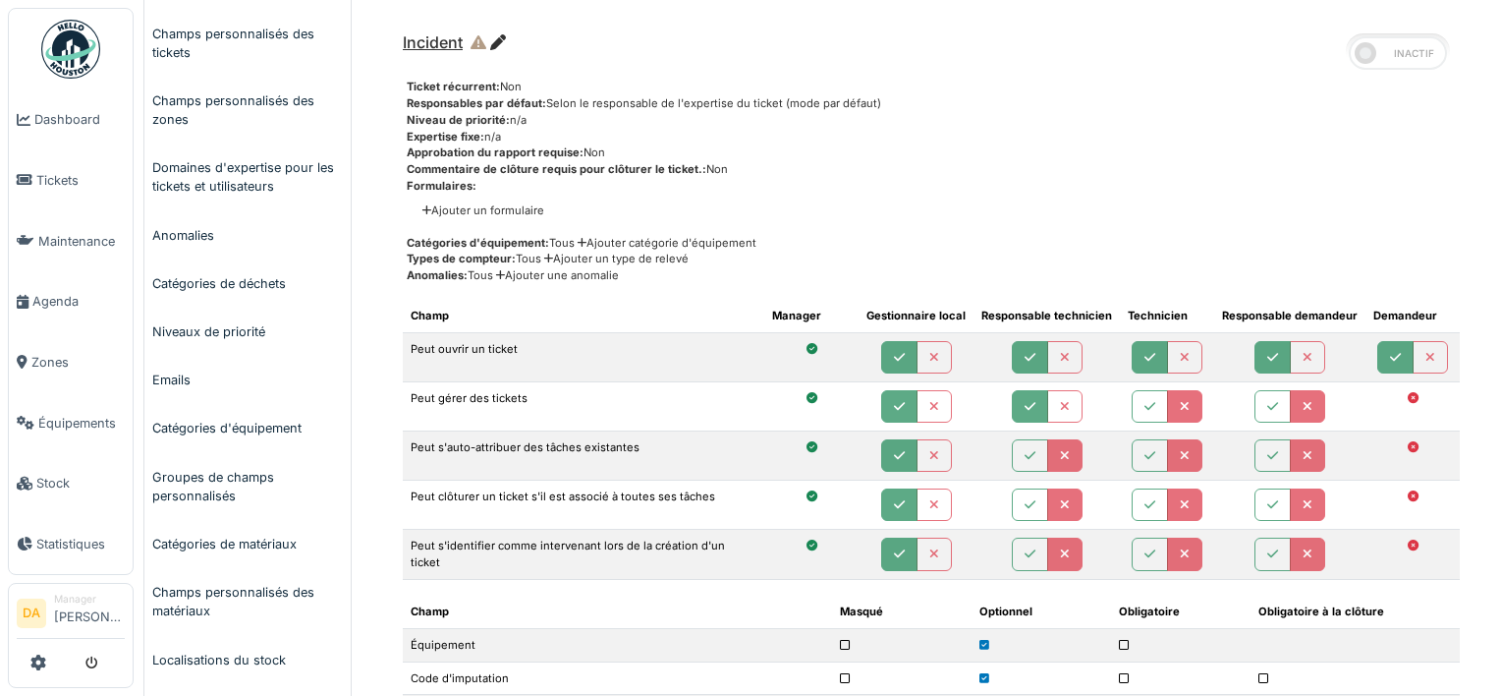 The image size is (1501, 696). I want to click on a: Catégories d'équipement, so click(248, 427).